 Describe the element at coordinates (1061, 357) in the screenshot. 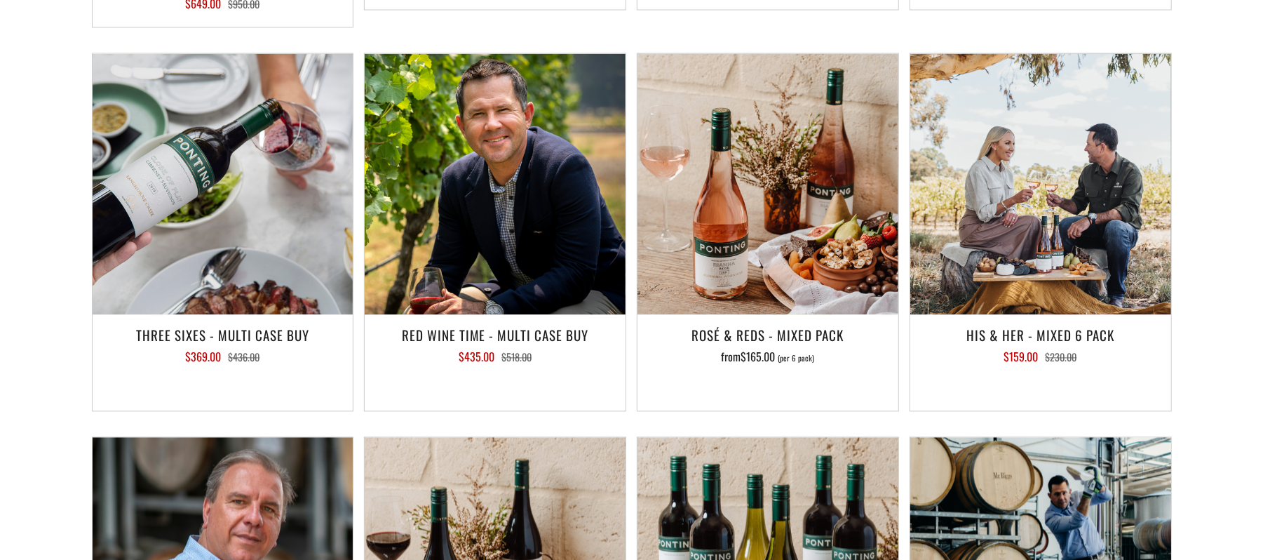

I see `span: $230.00` at that location.